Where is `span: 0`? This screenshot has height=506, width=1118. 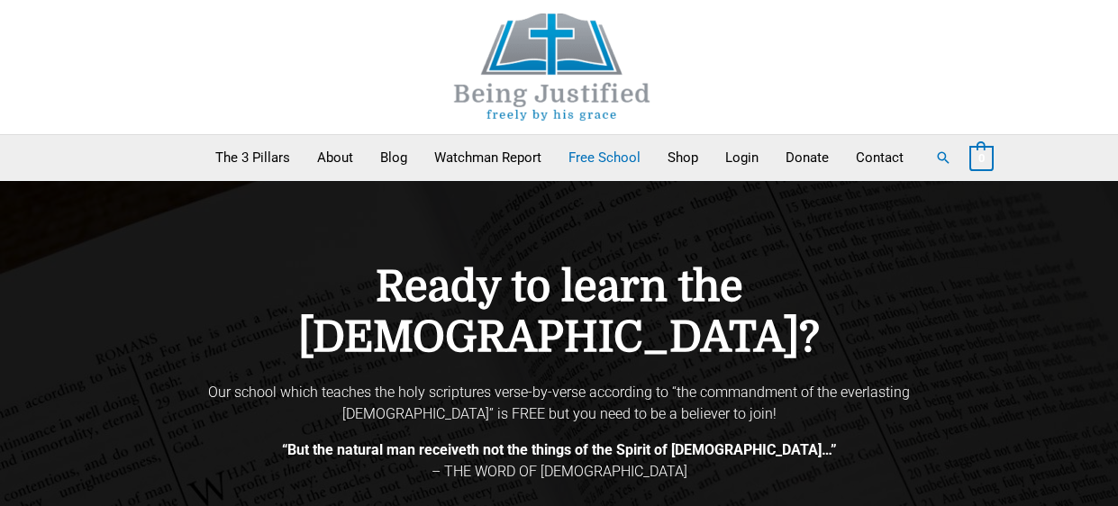 span: 0 is located at coordinates (981, 158).